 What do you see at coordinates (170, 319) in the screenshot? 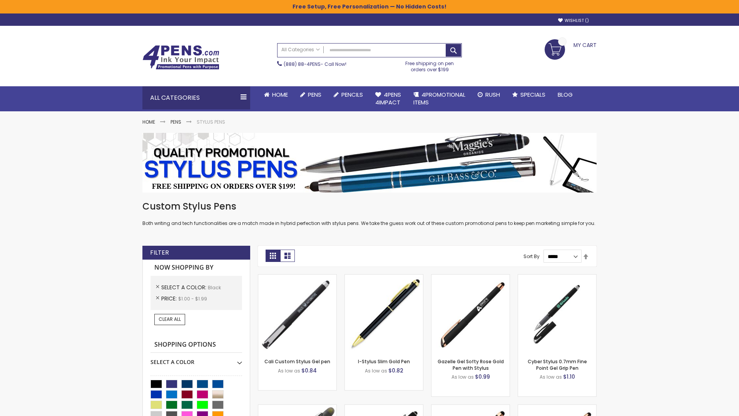
I see `span: Clear All` at bounding box center [170, 319].